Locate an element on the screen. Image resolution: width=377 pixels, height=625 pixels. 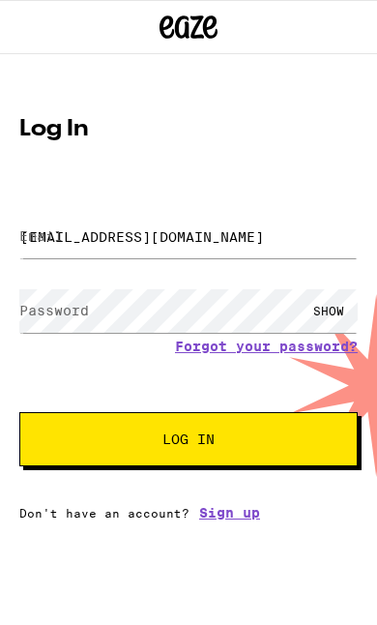
button: Log In is located at coordinates (189, 439).